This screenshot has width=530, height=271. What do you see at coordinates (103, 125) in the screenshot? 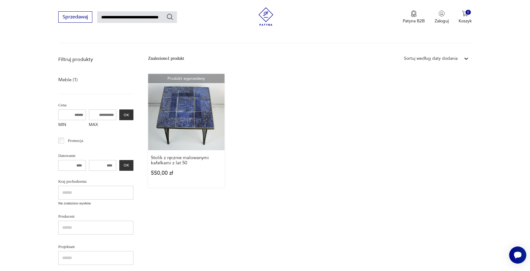
I see `label: MAX` at bounding box center [103, 125].